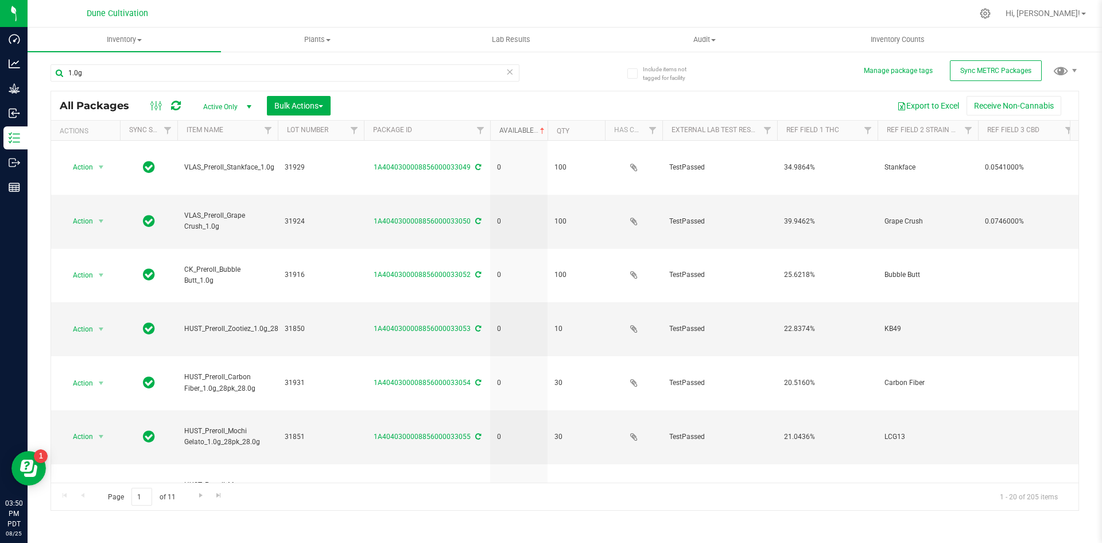 The width and height of the screenshot is (1102, 543). What do you see at coordinates (219, 495) in the screenshot?
I see `a: Go to the last page` at bounding box center [219, 495].